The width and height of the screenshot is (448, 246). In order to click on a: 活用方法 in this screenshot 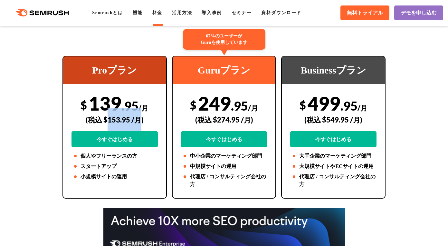, I will do `click(182, 13)`.